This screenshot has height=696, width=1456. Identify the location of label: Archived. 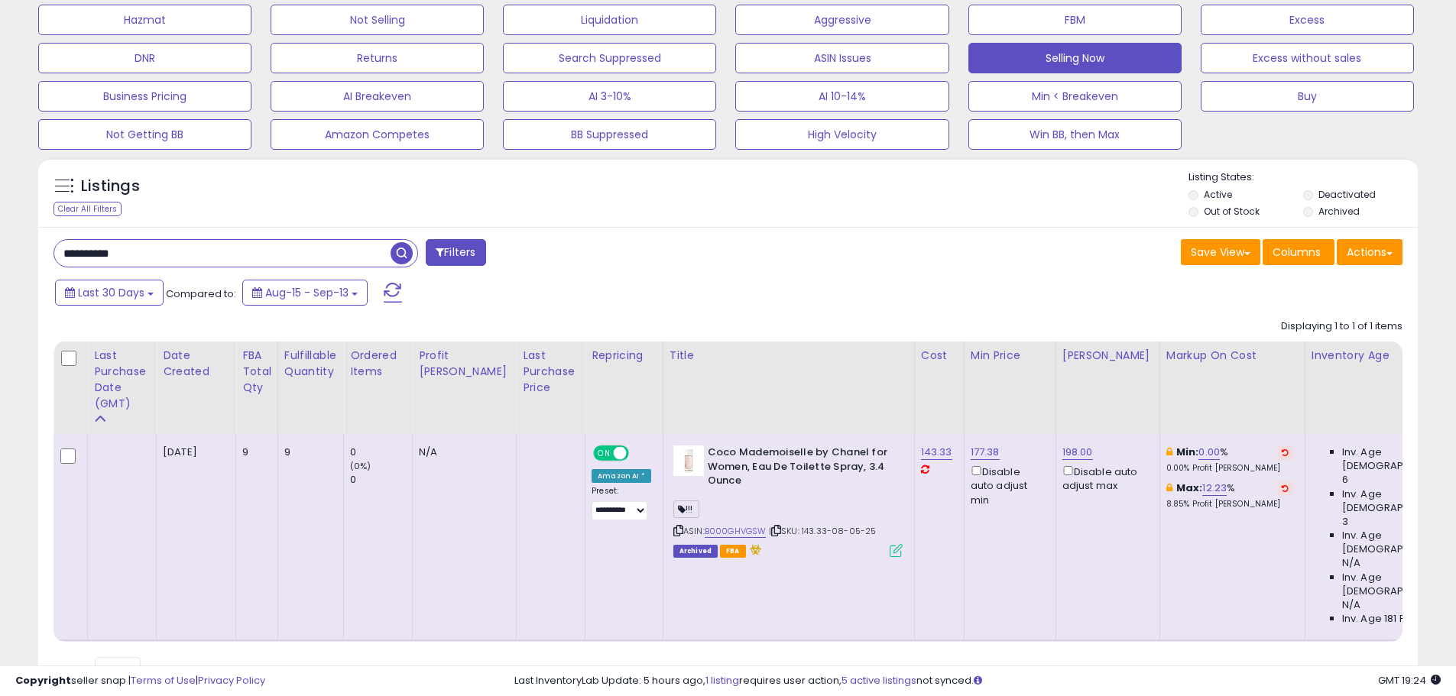
(1339, 211).